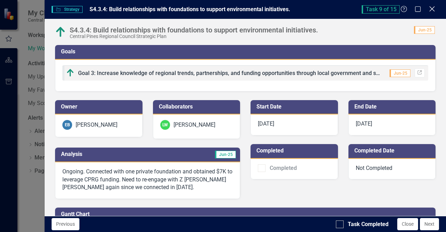 Image resolution: width=446 pixels, height=232 pixels. Describe the element at coordinates (194, 30) in the screenshot. I see `div: S4.3.4: Build relationships with foundations to support environmental initiatives.` at that location.